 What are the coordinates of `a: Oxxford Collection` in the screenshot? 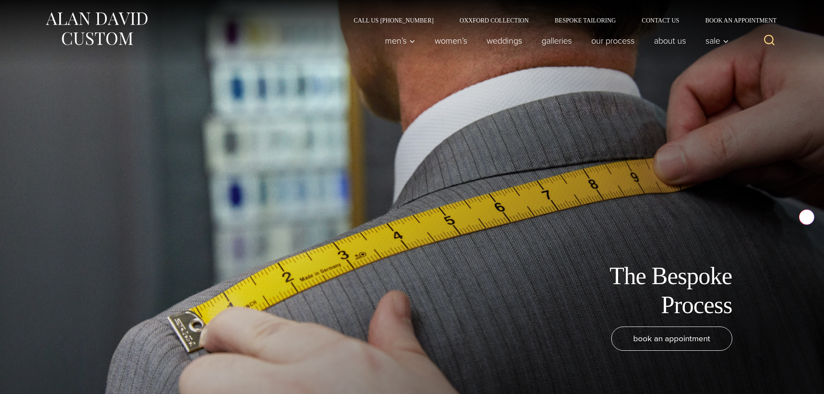 It's located at (494, 20).